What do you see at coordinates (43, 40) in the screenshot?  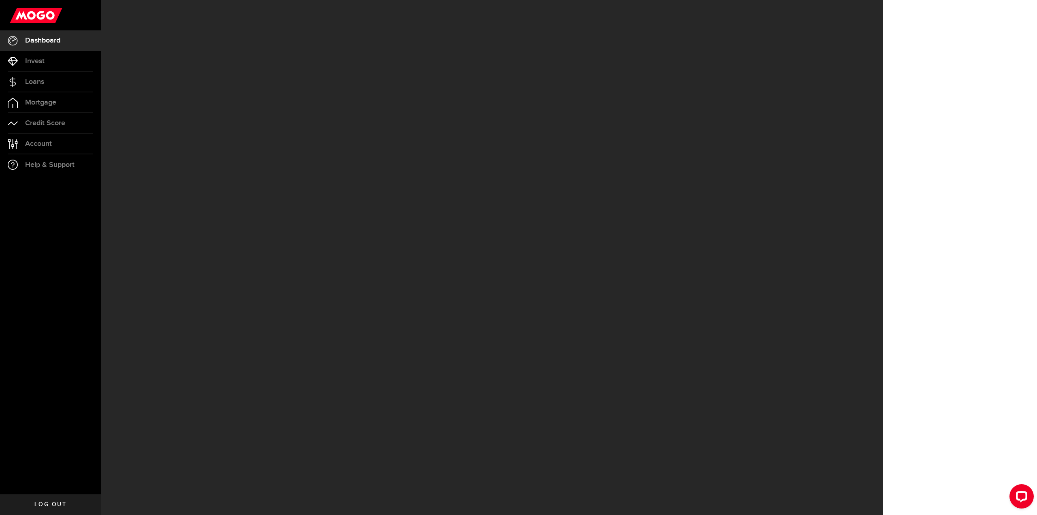 I see `span: Dashboard` at bounding box center [43, 40].